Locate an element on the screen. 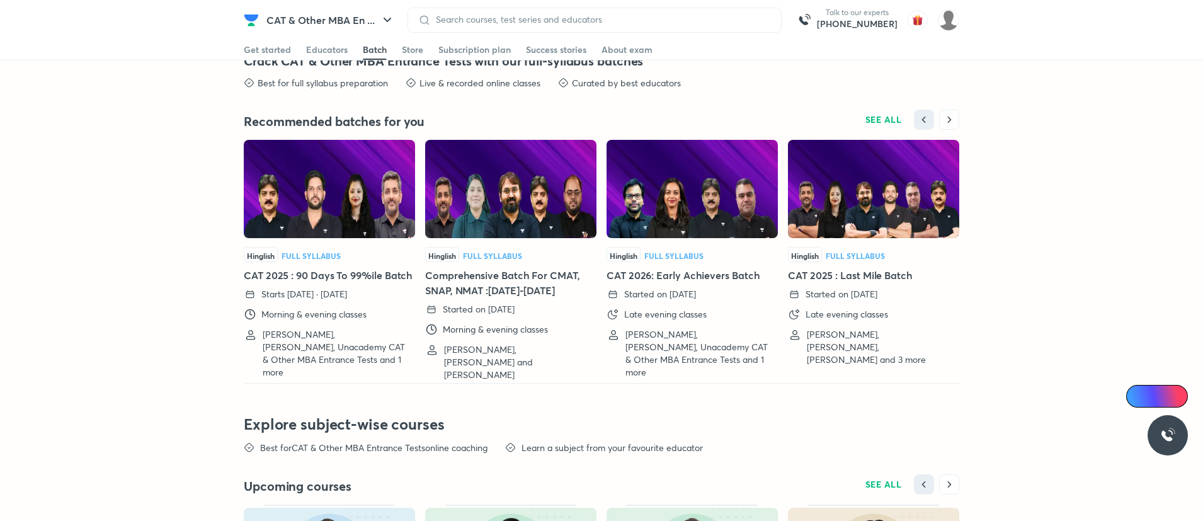  a: About exam is located at coordinates (627, 50).